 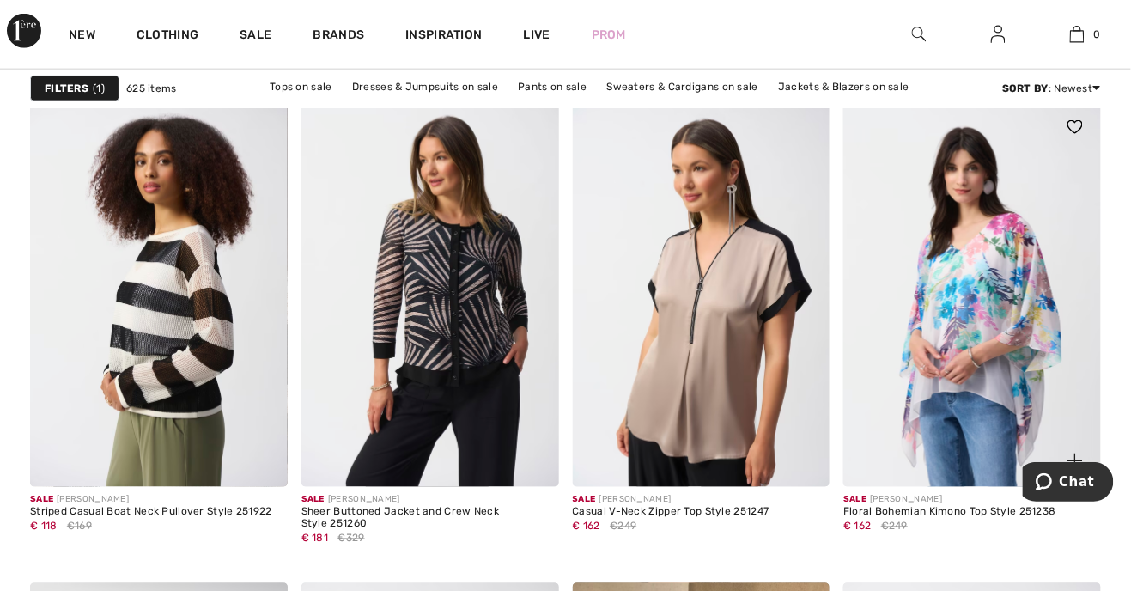 What do you see at coordinates (1075, 127) in the screenshot?
I see `img: heart_black_full.svg` at bounding box center [1075, 127].